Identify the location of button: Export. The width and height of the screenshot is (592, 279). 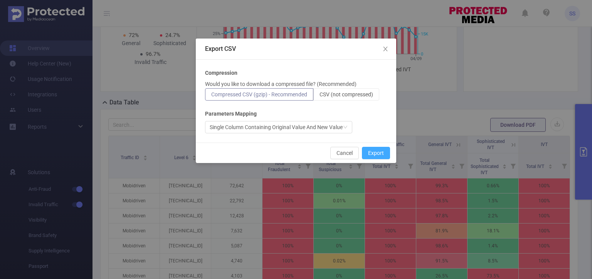
(376, 153).